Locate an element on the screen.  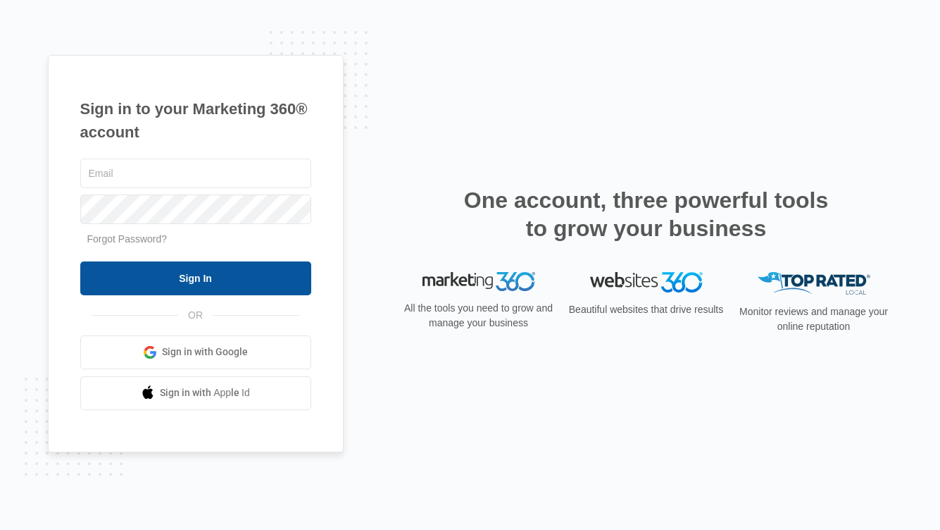
input: Email is located at coordinates (196, 173).